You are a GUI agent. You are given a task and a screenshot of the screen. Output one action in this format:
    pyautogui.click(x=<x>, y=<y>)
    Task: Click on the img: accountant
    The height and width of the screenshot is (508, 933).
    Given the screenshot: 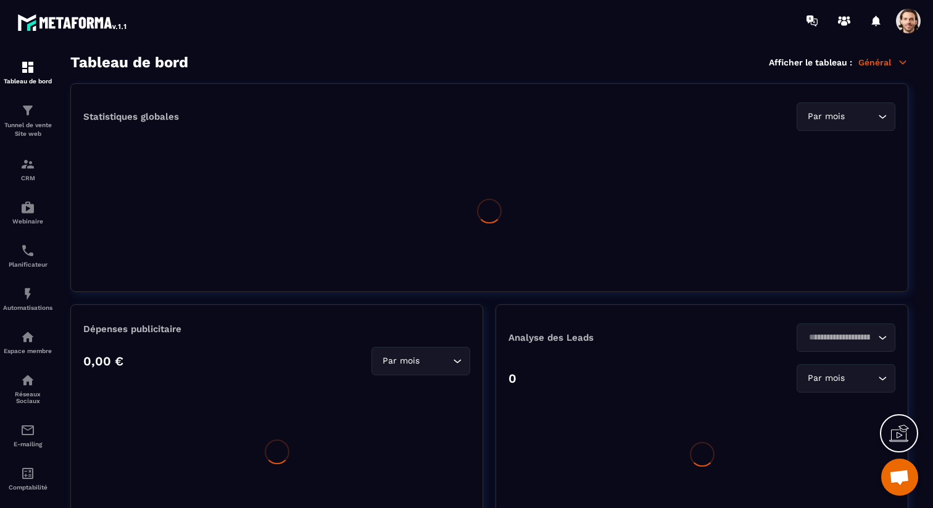 What is the action you would take?
    pyautogui.click(x=28, y=473)
    